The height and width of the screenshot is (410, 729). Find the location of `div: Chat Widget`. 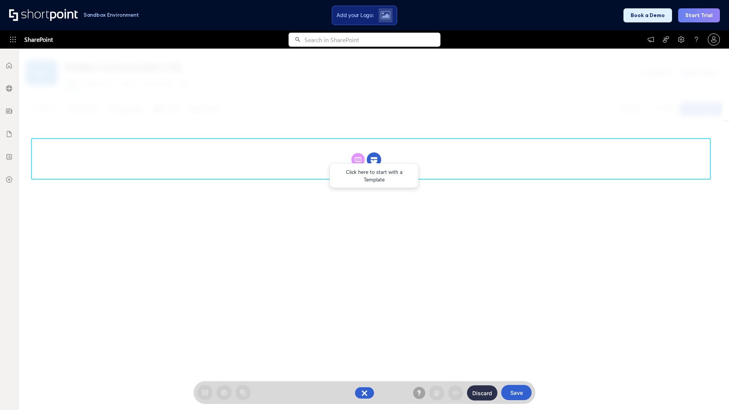

div: Chat Widget is located at coordinates (710, 392).